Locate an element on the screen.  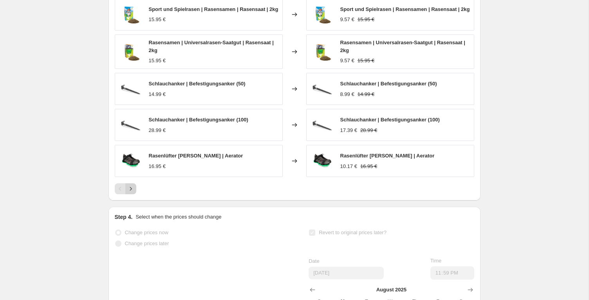
span: Time is located at coordinates (436, 260).